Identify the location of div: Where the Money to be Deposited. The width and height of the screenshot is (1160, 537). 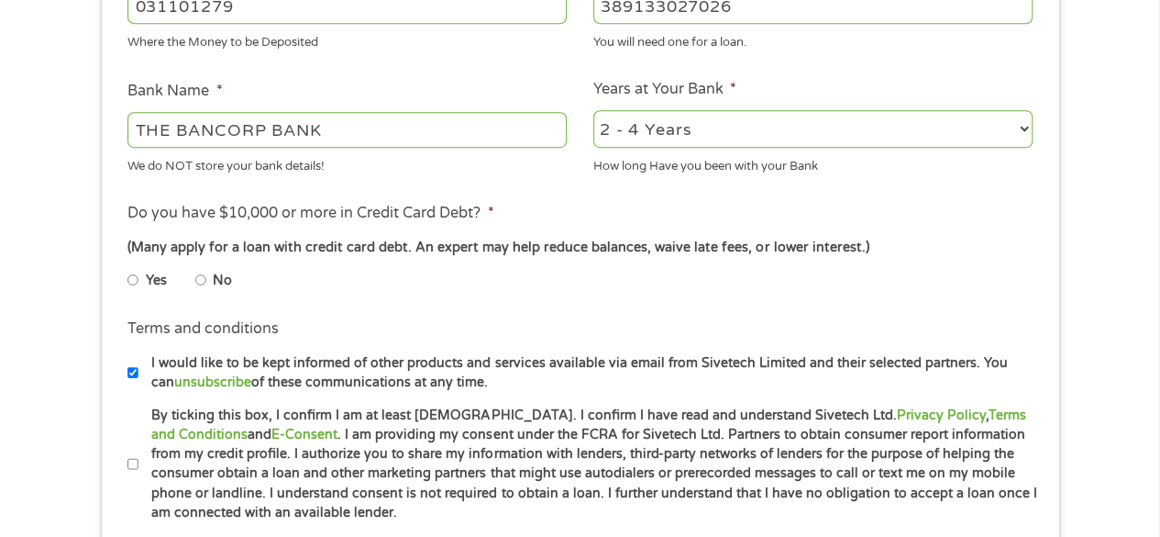
(347, 39).